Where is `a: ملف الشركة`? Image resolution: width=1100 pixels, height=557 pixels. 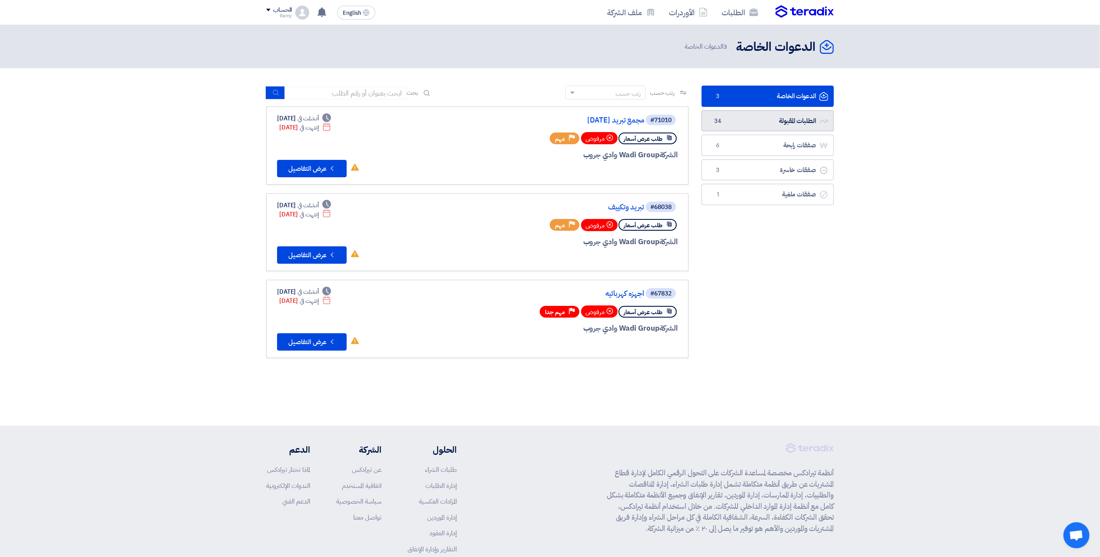 a: ملف الشركة is located at coordinates (631, 12).